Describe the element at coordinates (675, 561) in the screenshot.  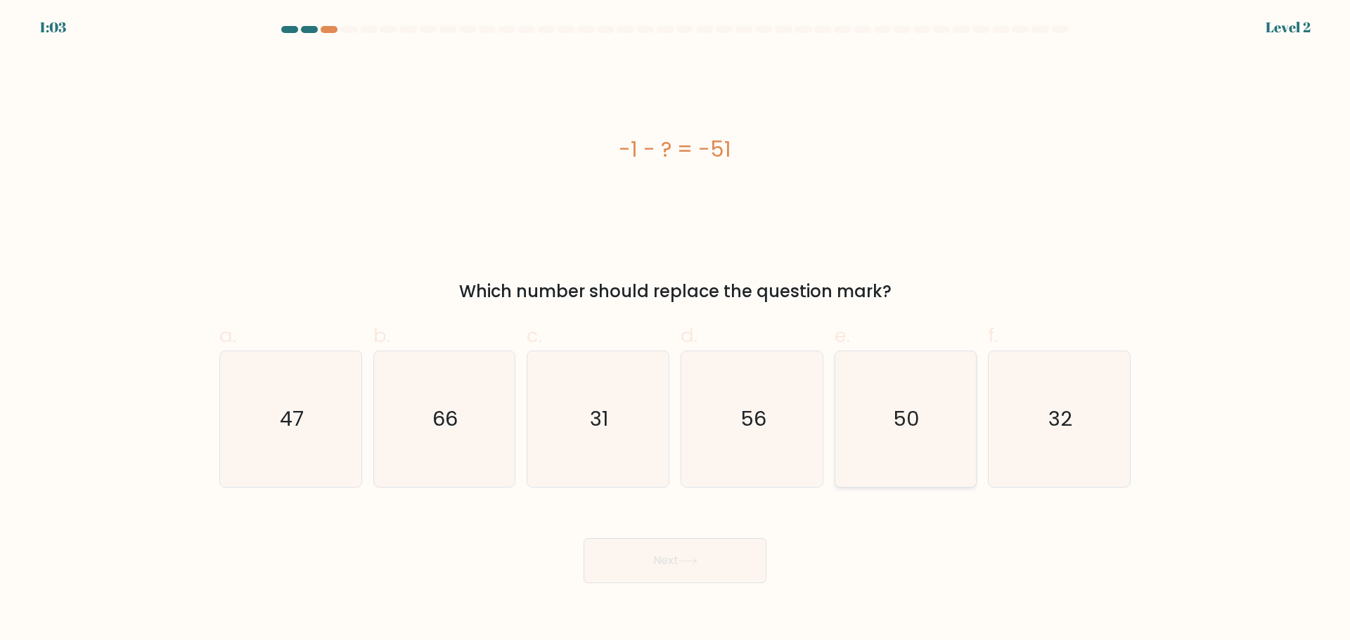
I see `button: Next` at that location.